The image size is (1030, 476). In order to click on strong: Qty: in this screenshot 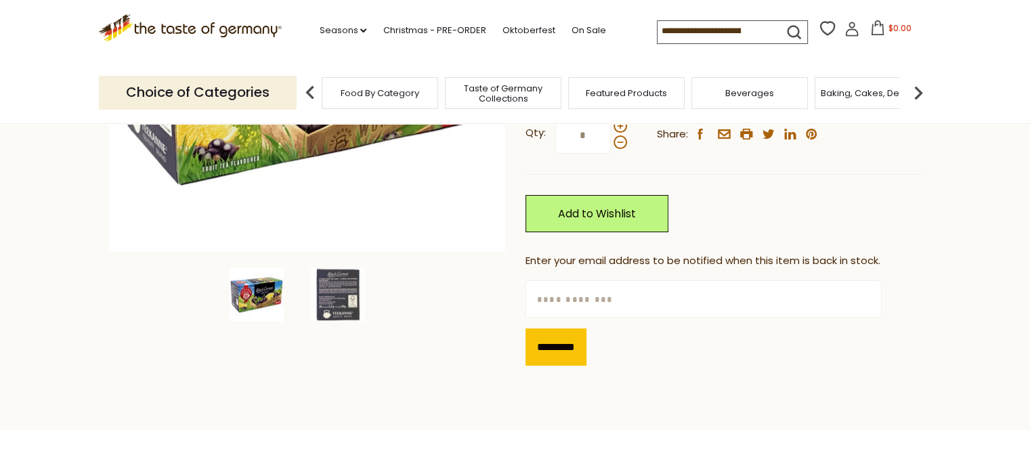, I will do `click(536, 133)`.